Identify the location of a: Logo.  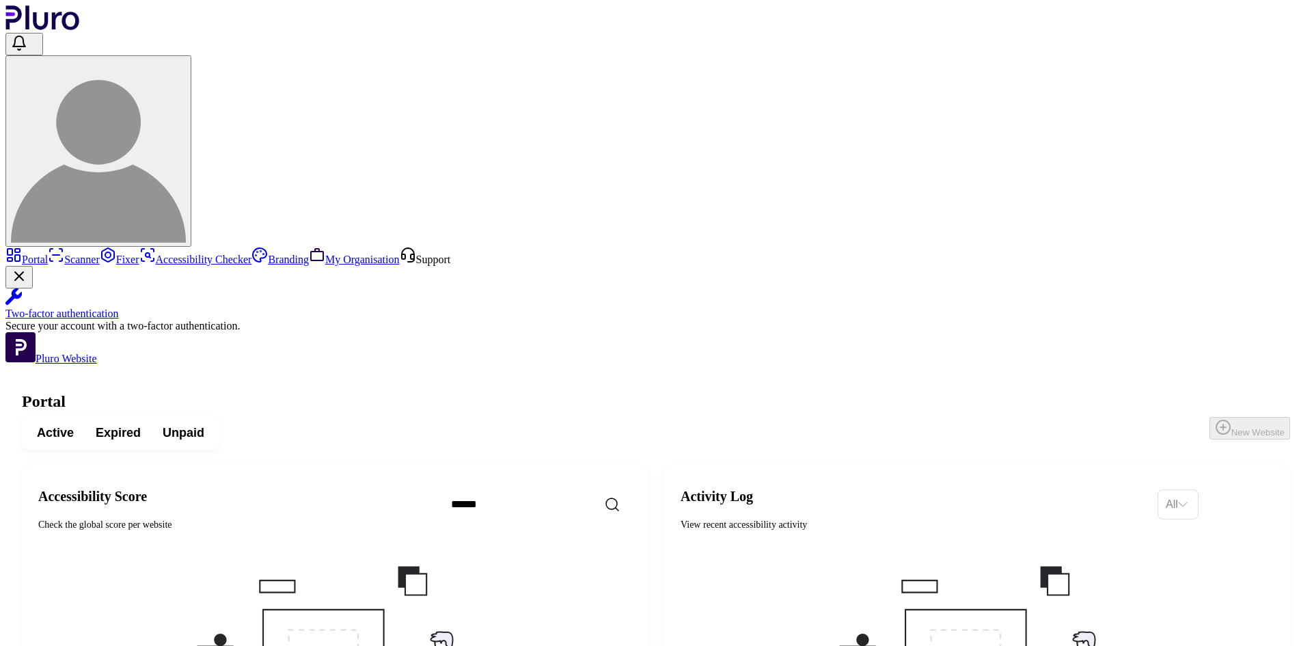
(42, 26).